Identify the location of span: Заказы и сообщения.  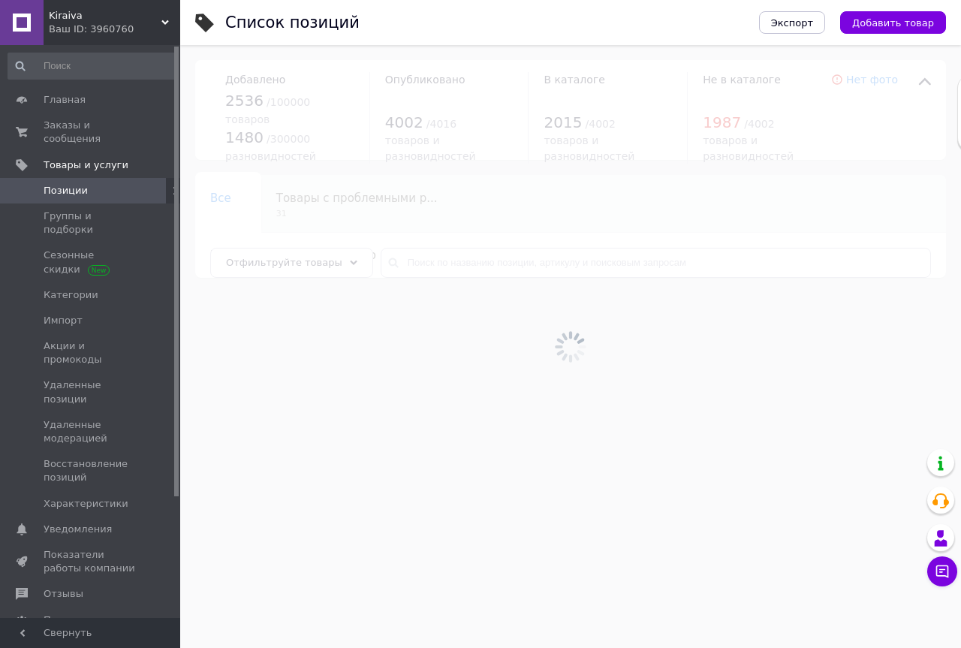
(91, 132).